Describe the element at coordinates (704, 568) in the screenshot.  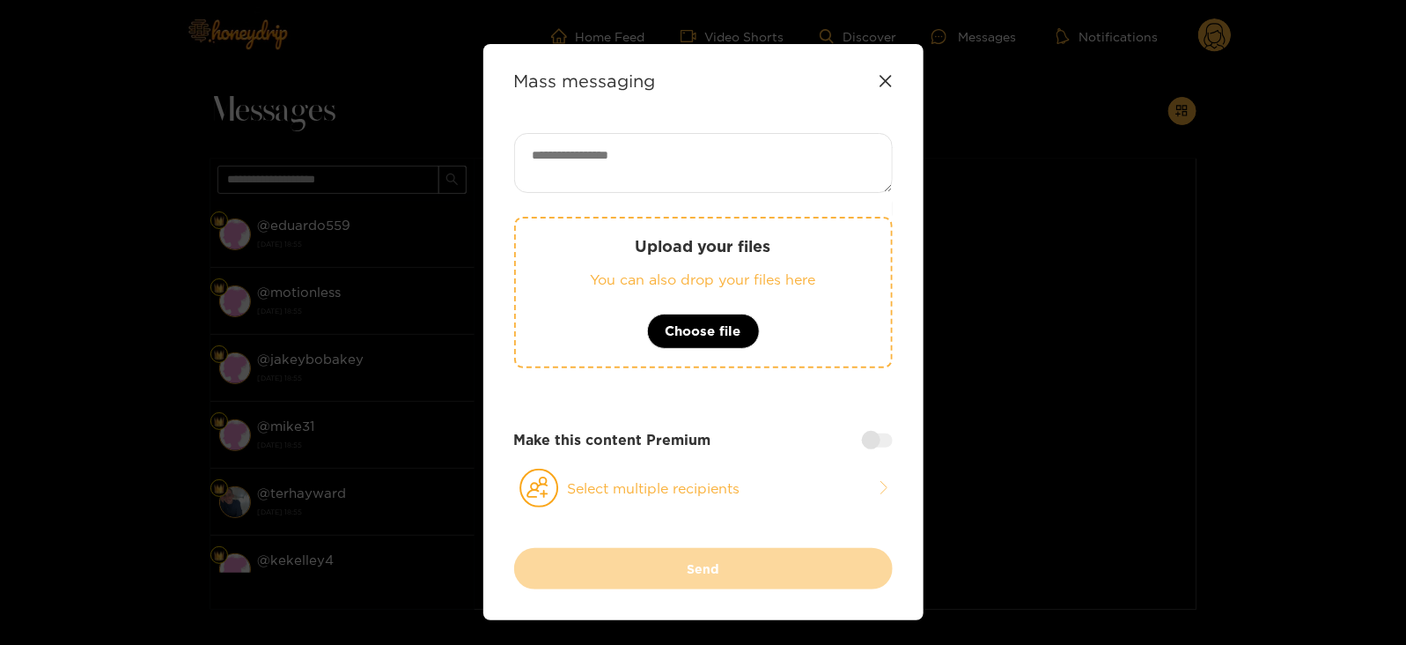
I see `button: Send` at that location.